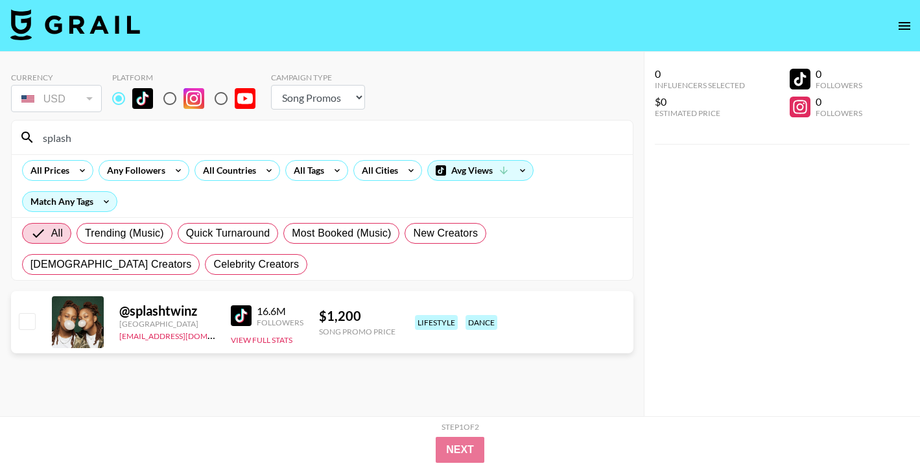  I want to click on div: 16.6M, so click(280, 311).